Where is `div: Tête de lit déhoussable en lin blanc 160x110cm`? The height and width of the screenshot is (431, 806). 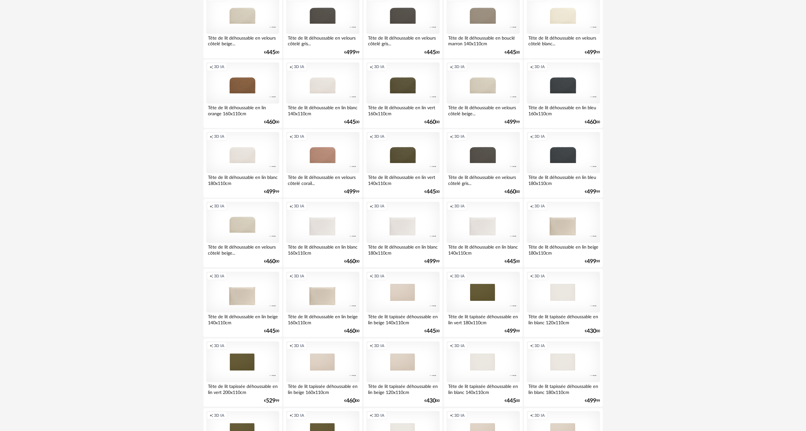 div: Tête de lit déhoussable en lin blanc 160x110cm is located at coordinates (323, 249).